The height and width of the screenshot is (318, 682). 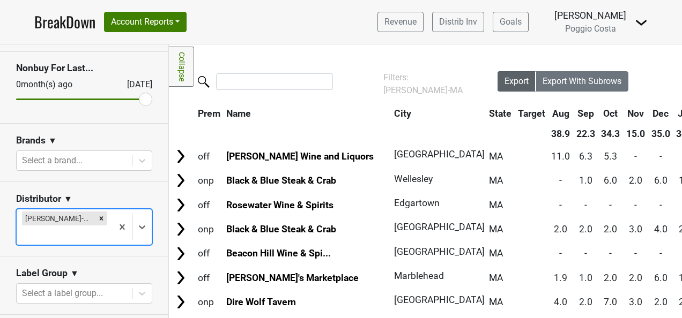 What do you see at coordinates (238, 114) in the screenshot?
I see `span: Name` at bounding box center [238, 114].